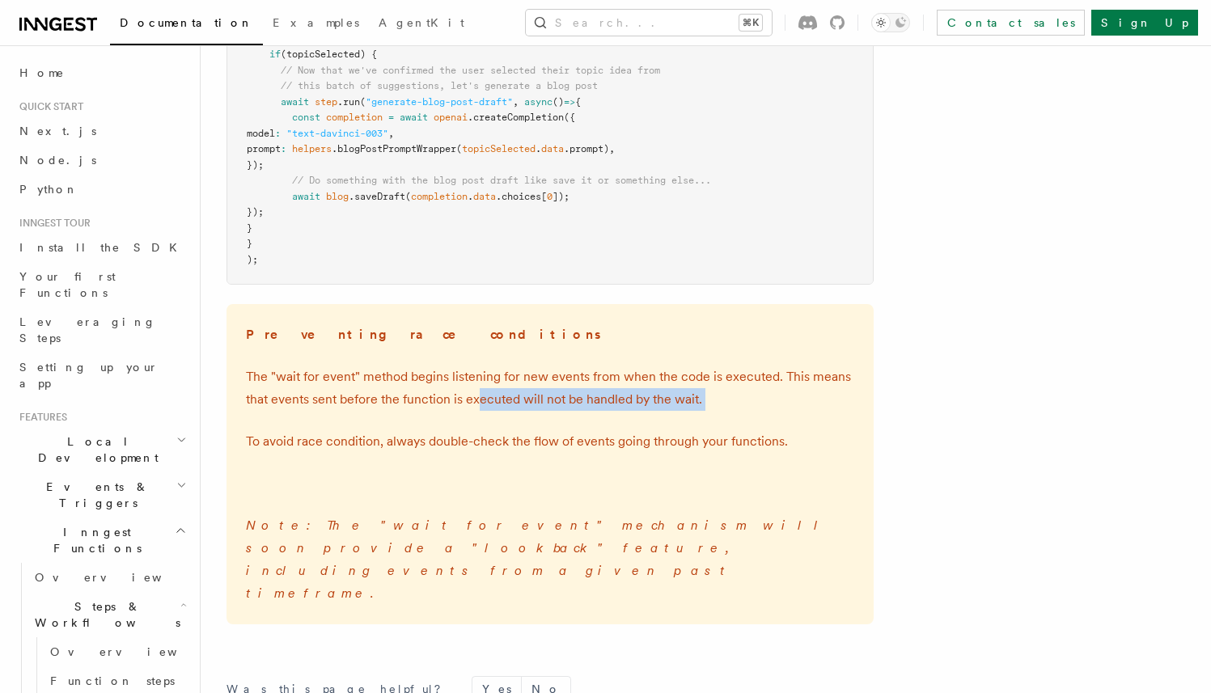  Describe the element at coordinates (95, 450) in the screenshot. I see `span: Local Development` at that location.